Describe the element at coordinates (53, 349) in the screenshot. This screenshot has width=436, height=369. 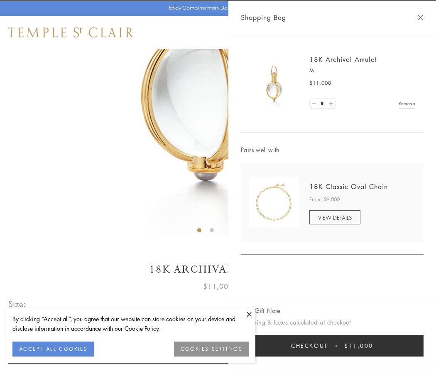
I see `button: ACCEPT ALL COOKIES` at that location.